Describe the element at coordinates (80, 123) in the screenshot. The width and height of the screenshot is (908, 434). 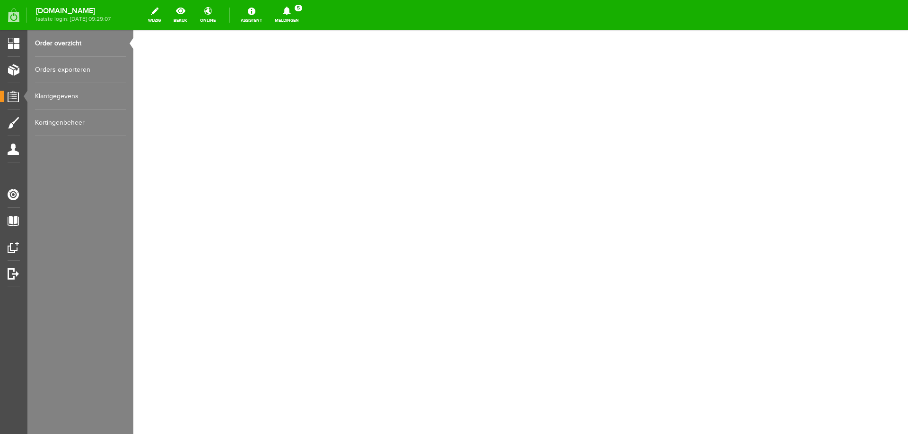
I see `a: Kortingenbeheer` at that location.